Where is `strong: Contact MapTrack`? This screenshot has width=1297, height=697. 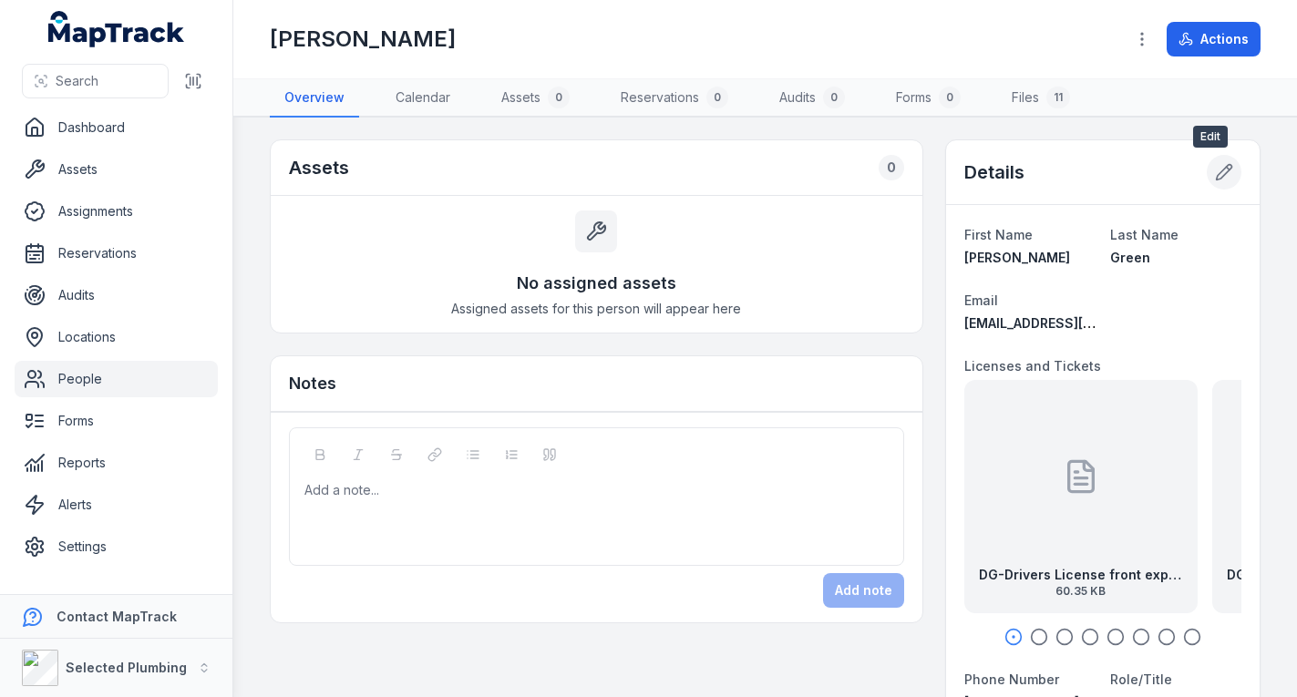 strong: Contact MapTrack is located at coordinates (117, 616).